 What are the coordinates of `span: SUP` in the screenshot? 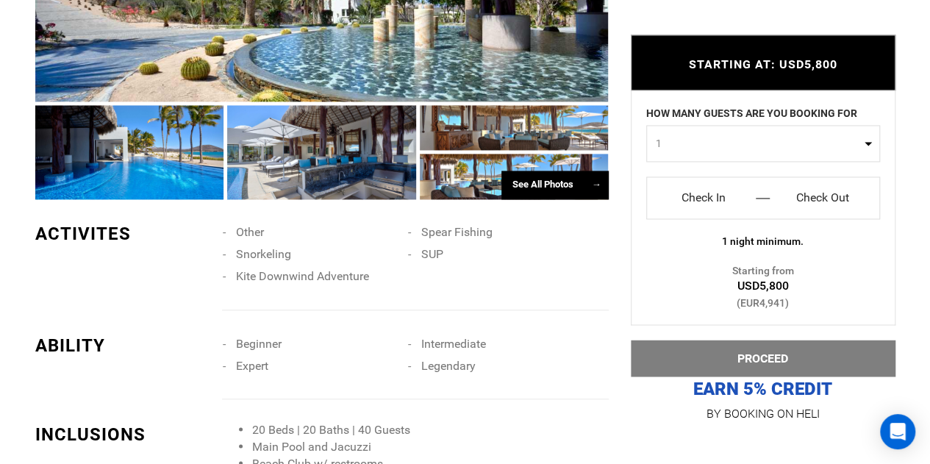 It's located at (432, 254).